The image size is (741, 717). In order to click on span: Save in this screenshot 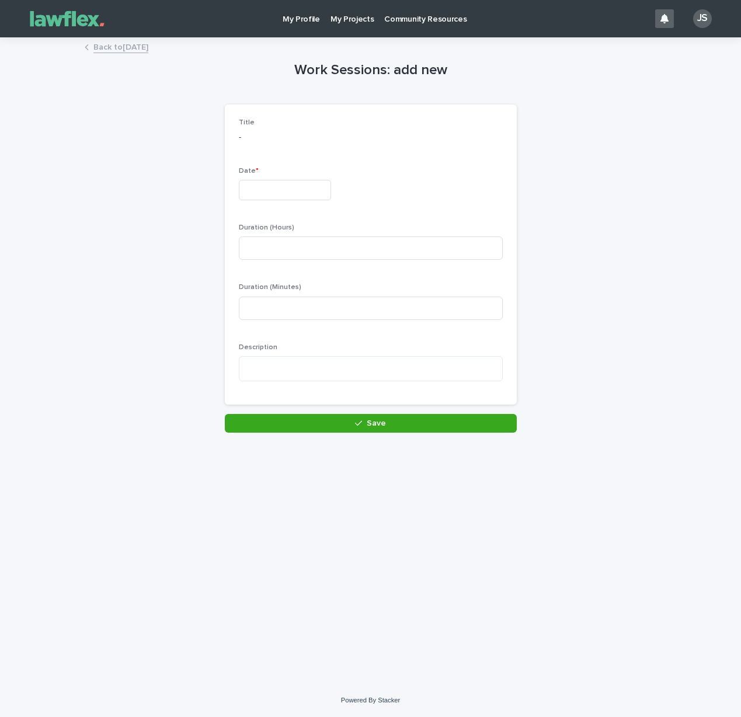, I will do `click(376, 423)`.